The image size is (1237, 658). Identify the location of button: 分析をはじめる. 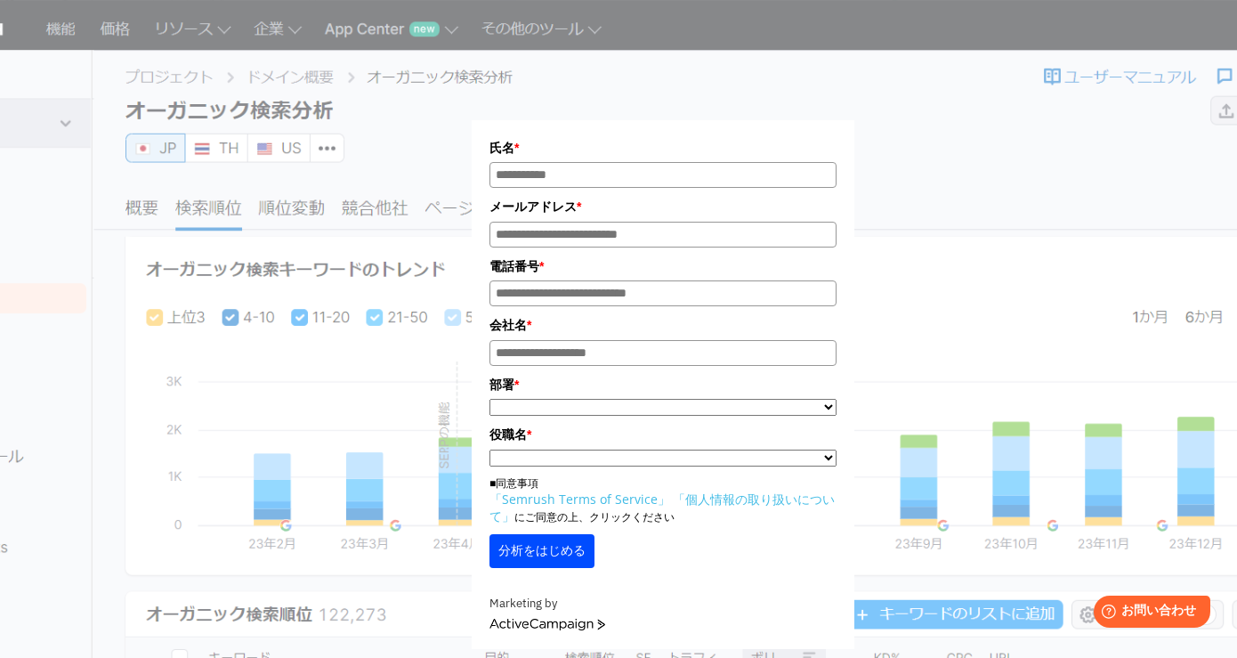
(542, 551).